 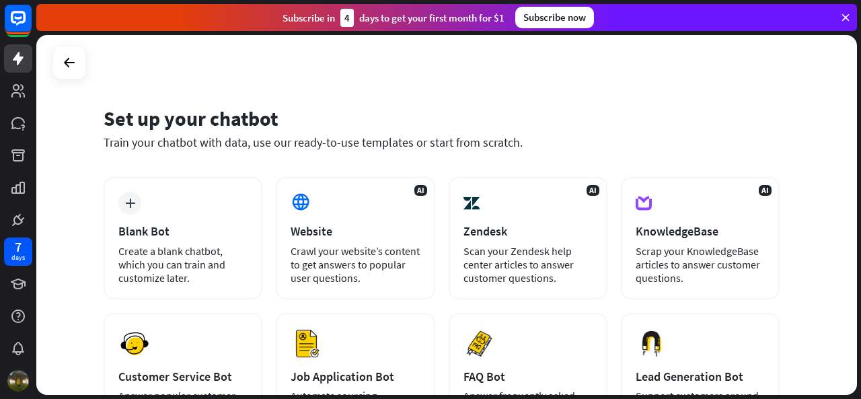 I want to click on div: Customer Service Bot, so click(x=183, y=376).